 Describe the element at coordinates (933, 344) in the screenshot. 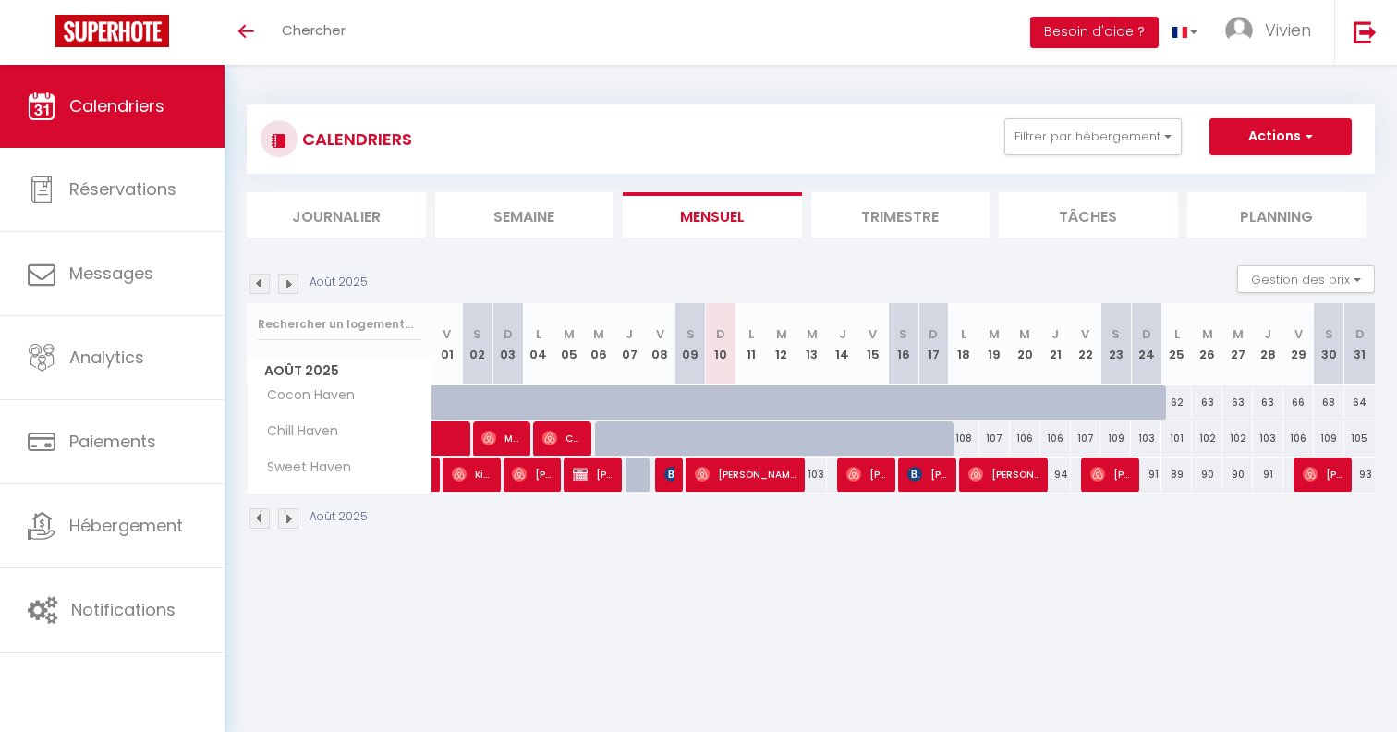

I see `th: 17` at that location.